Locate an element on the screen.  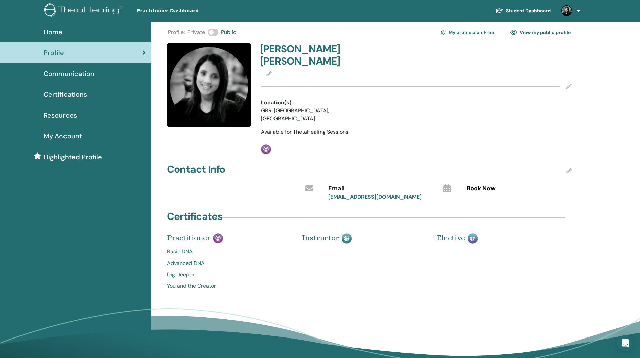
span: Location(s) is located at coordinates (276, 102).